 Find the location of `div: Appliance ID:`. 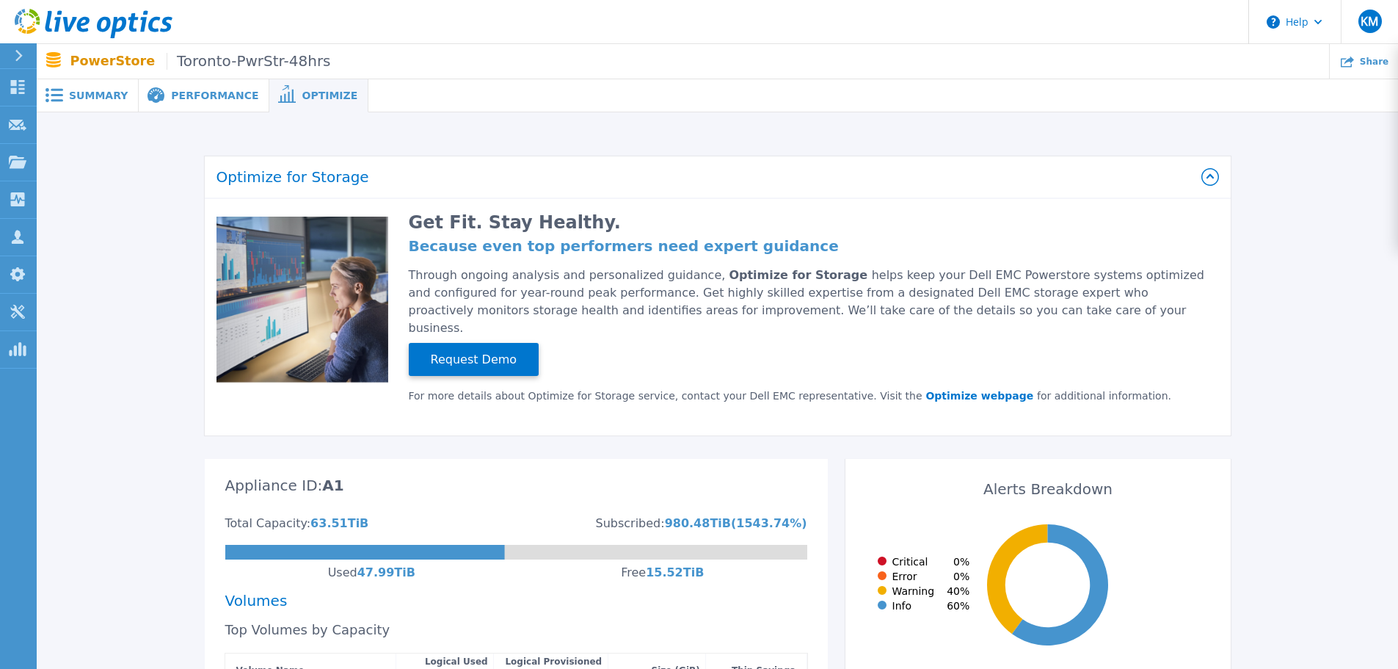

div: Appliance ID: is located at coordinates (274, 485).